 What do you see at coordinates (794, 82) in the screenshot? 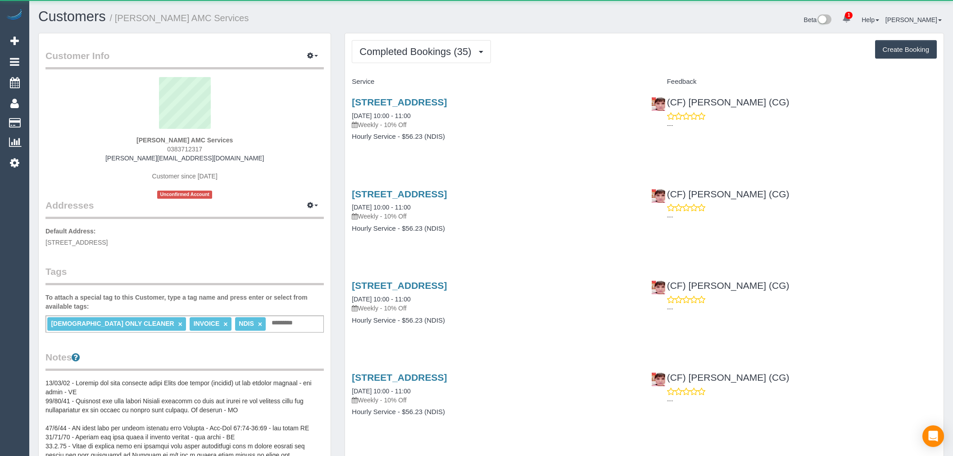
I see `h4: Feedback` at bounding box center [794, 82].